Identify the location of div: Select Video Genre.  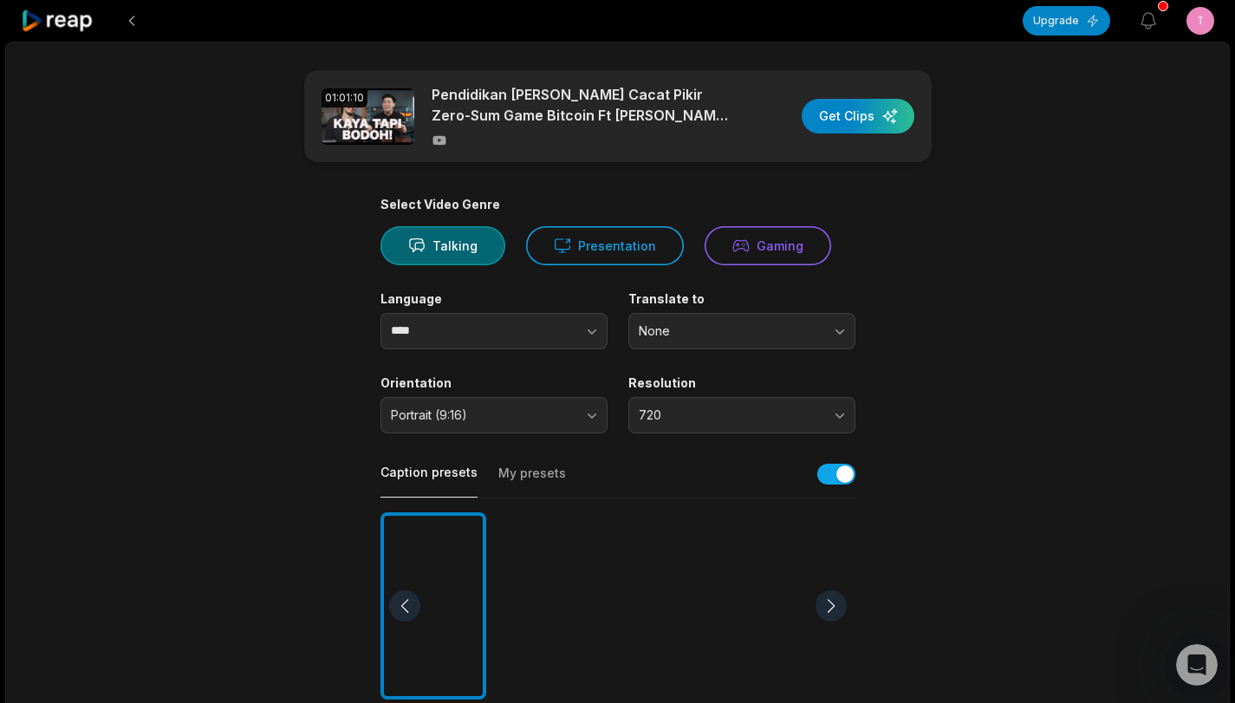
(618, 204).